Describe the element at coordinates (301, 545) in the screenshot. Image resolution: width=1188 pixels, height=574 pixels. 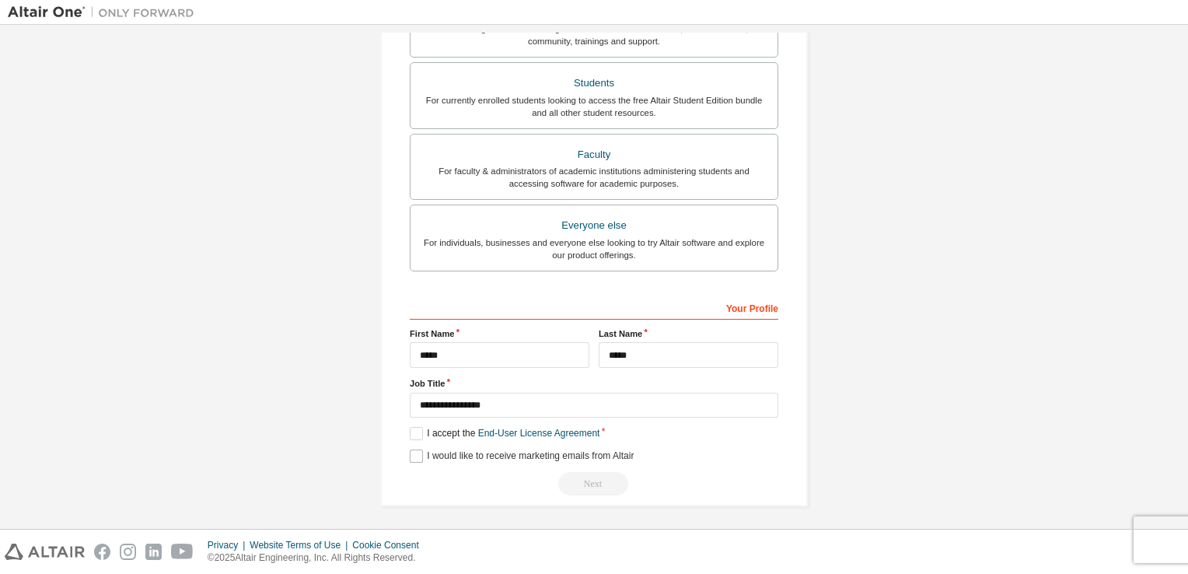
I see `div: Website Terms of Use` at that location.